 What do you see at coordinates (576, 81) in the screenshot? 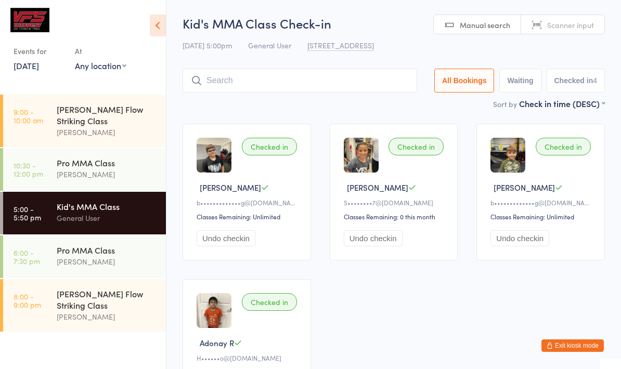
I see `button: Checked in4` at bounding box center [576, 81].